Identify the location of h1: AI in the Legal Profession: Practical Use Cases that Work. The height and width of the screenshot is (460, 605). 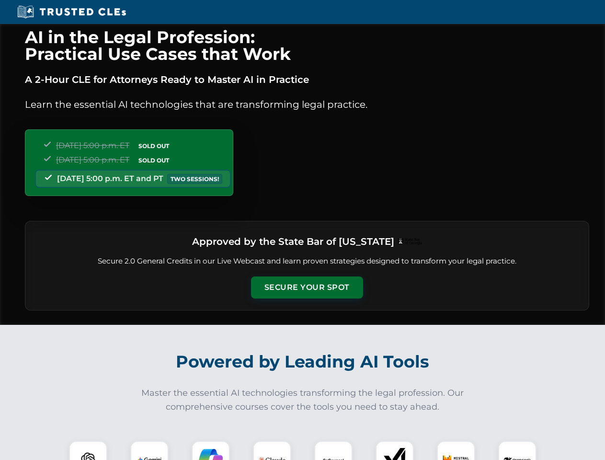
(307, 45).